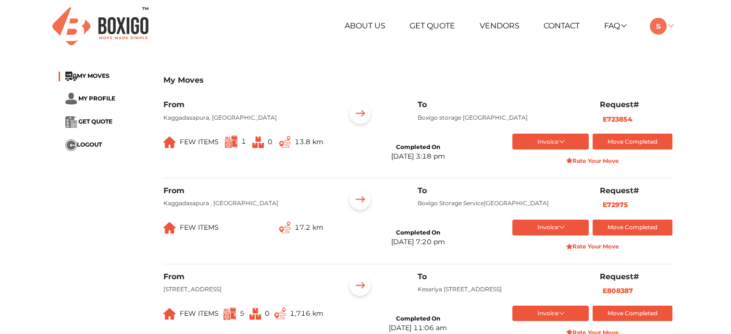 The height and width of the screenshot is (334, 731). I want to click on a: ... GET QUOTE, so click(89, 121).